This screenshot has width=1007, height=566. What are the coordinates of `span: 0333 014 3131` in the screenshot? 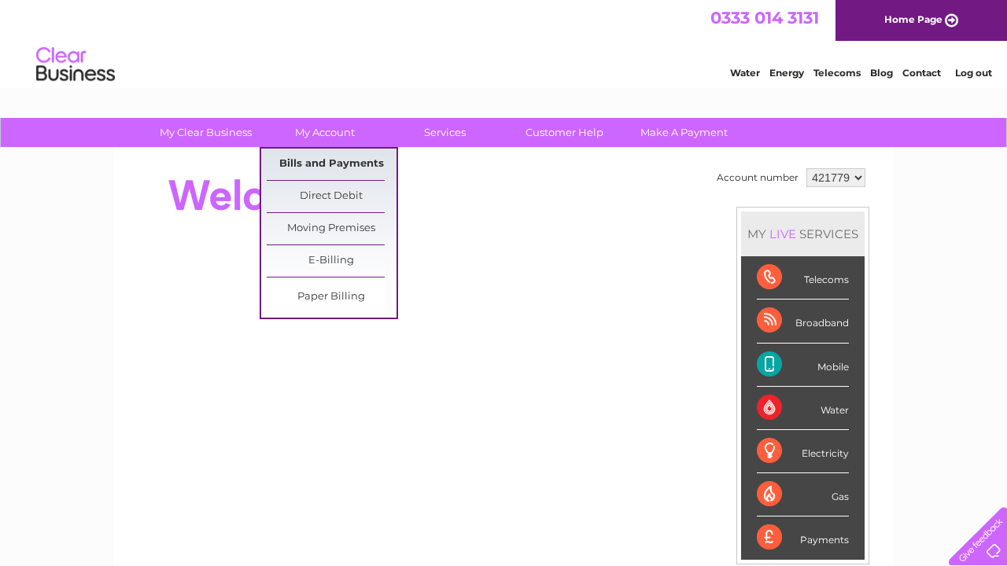 It's located at (765, 17).